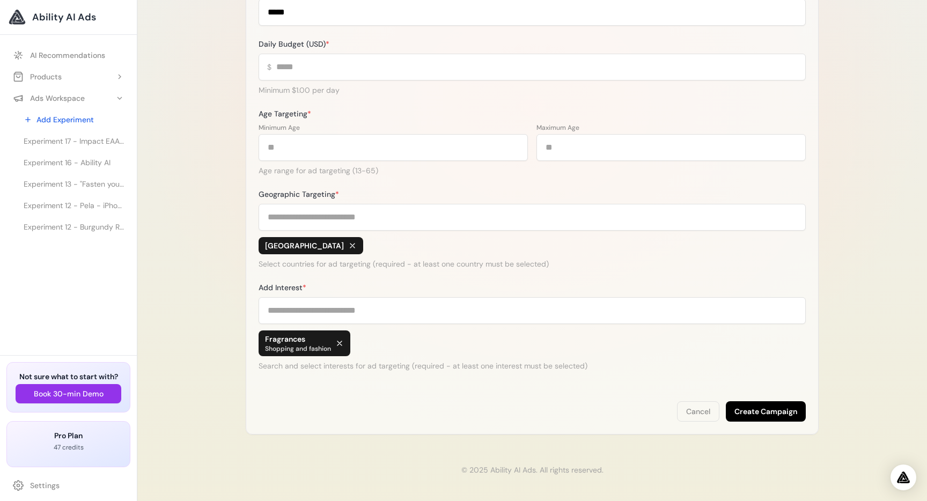  I want to click on span: Experiment 12 - Burgundy Red Backpack, so click(74, 227).